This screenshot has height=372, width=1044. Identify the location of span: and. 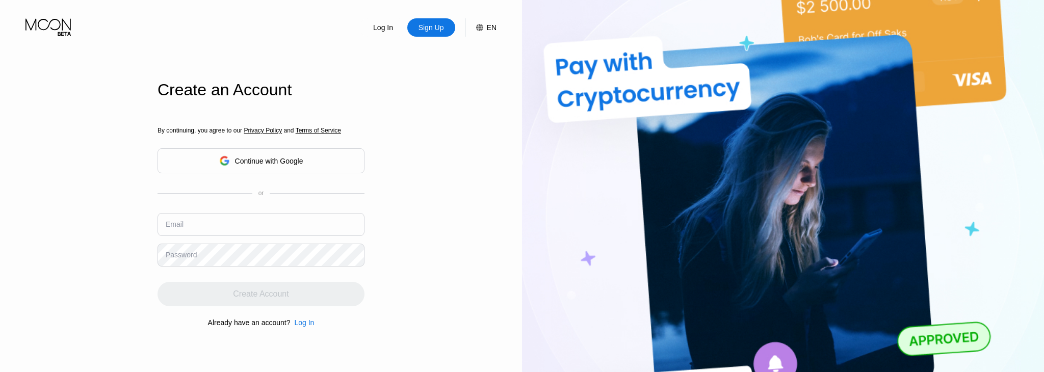
(288, 130).